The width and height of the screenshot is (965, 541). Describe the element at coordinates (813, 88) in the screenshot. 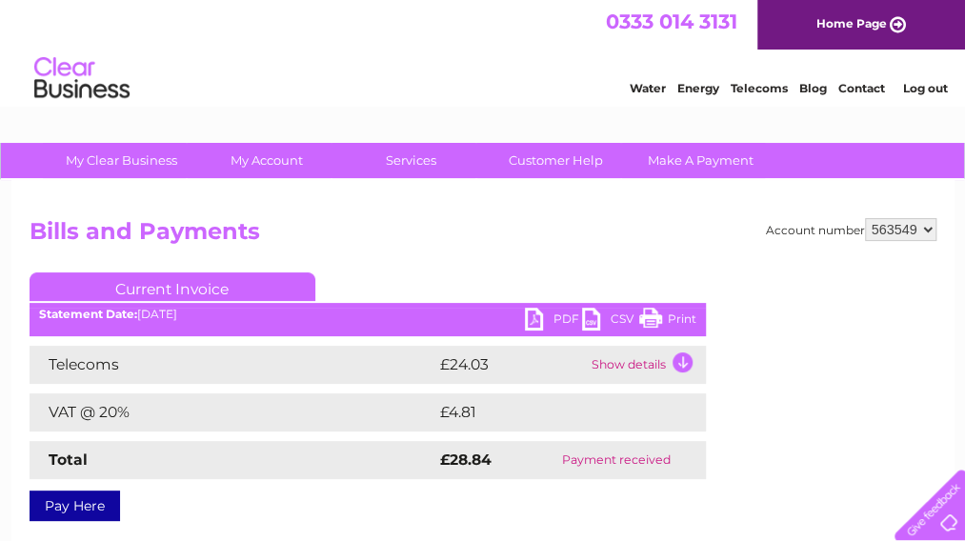

I see `a: Blog` at that location.